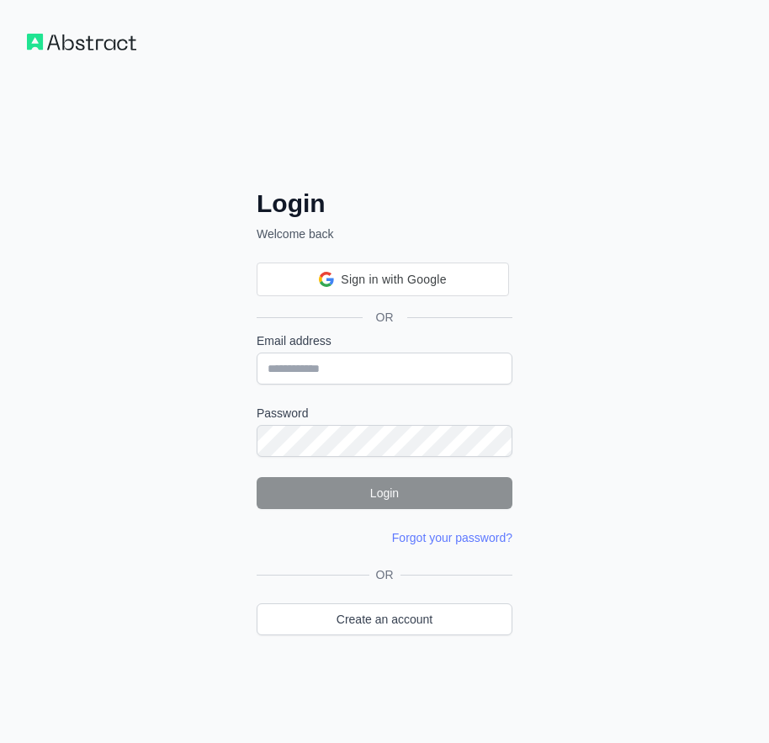 The height and width of the screenshot is (743, 769). I want to click on label: Password, so click(385, 413).